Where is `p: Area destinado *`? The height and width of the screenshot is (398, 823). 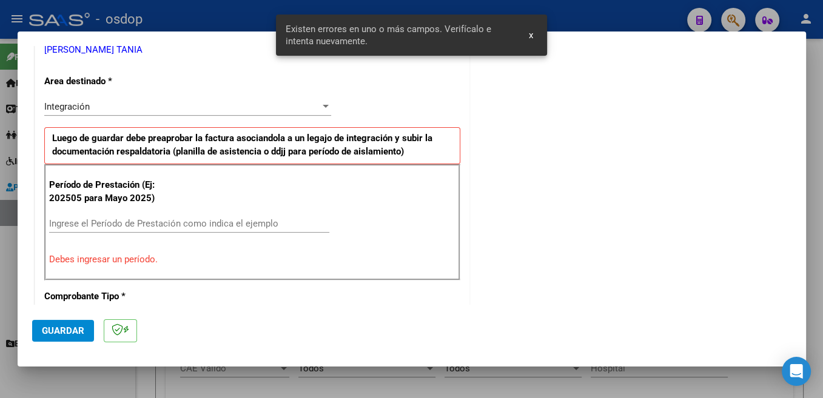 p: Area destinado * is located at coordinates (107, 81).